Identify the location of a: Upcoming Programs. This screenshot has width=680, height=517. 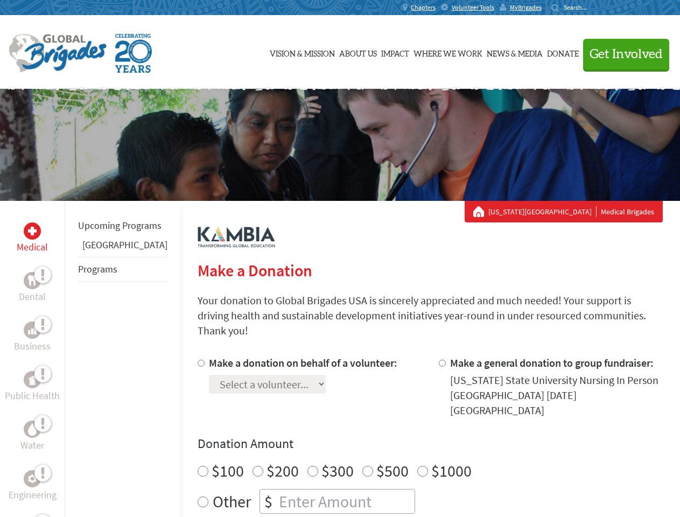
(120, 225).